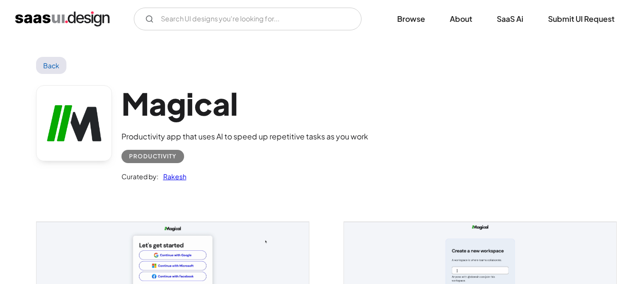  I want to click on a: home, so click(62, 19).